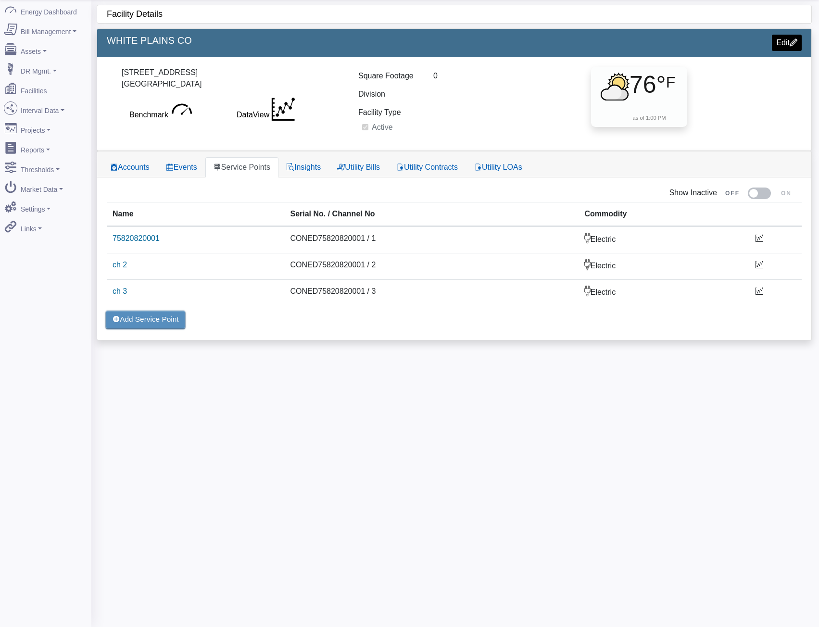 This screenshot has height=627, width=819. I want to click on th: Serial No. / Channel No, so click(431, 214).